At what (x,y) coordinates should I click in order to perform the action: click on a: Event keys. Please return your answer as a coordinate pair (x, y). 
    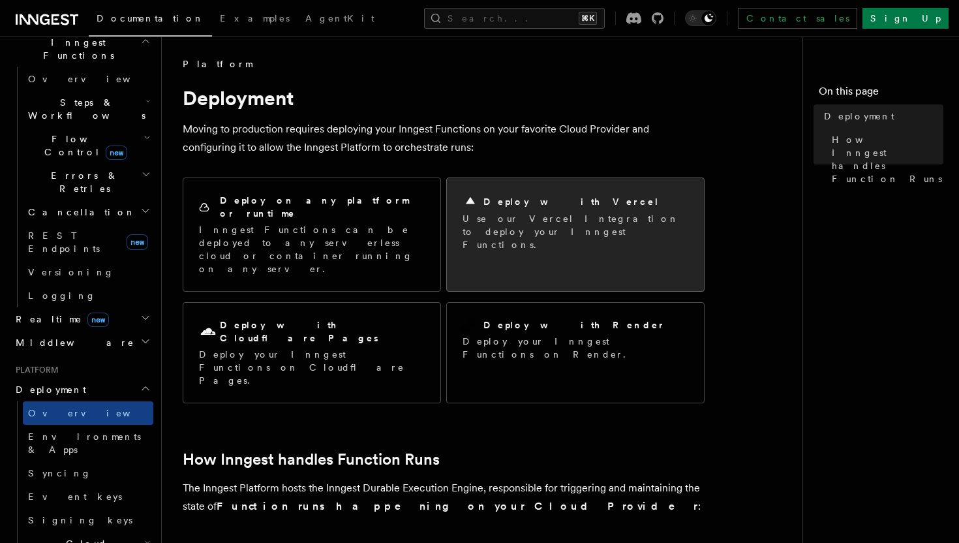
    Looking at the image, I should click on (88, 497).